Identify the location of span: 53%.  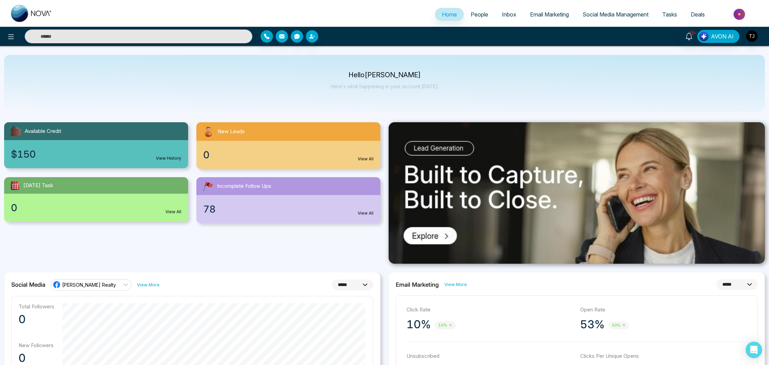
(619, 325).